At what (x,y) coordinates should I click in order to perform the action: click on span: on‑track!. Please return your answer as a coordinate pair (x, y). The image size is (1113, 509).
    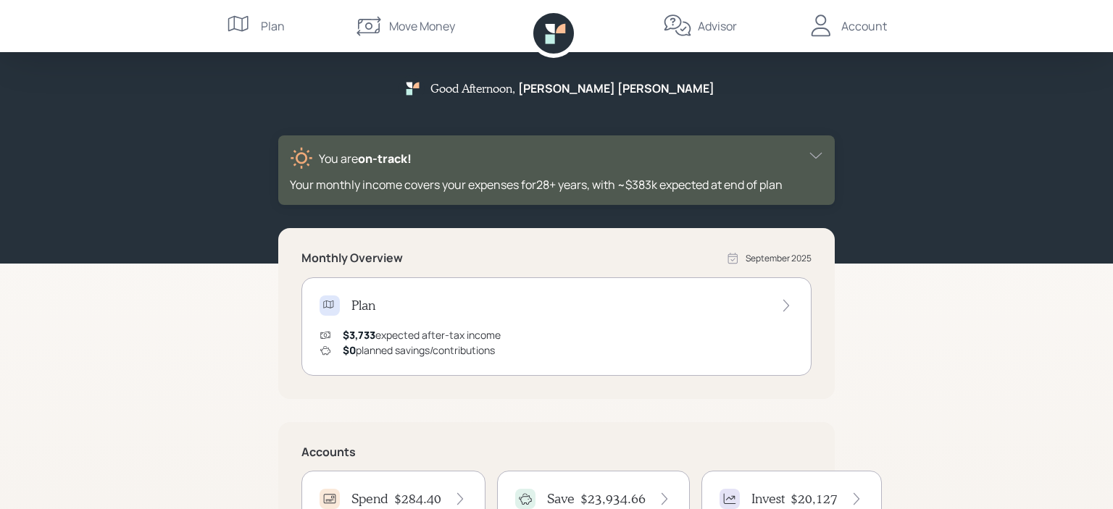
    Looking at the image, I should click on (385, 159).